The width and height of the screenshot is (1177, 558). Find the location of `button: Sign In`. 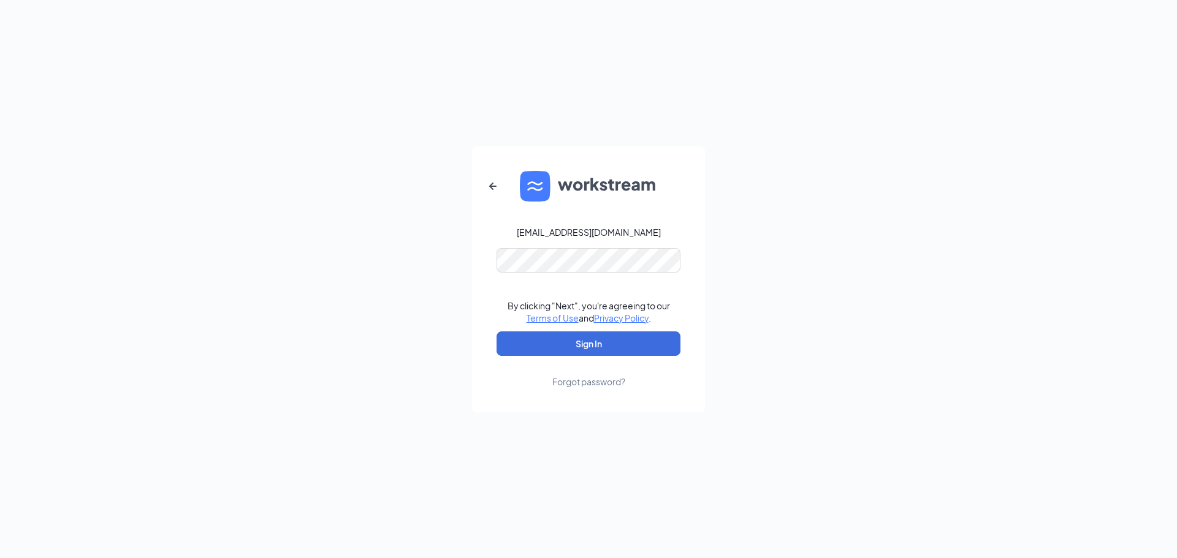

button: Sign In is located at coordinates (588, 344).